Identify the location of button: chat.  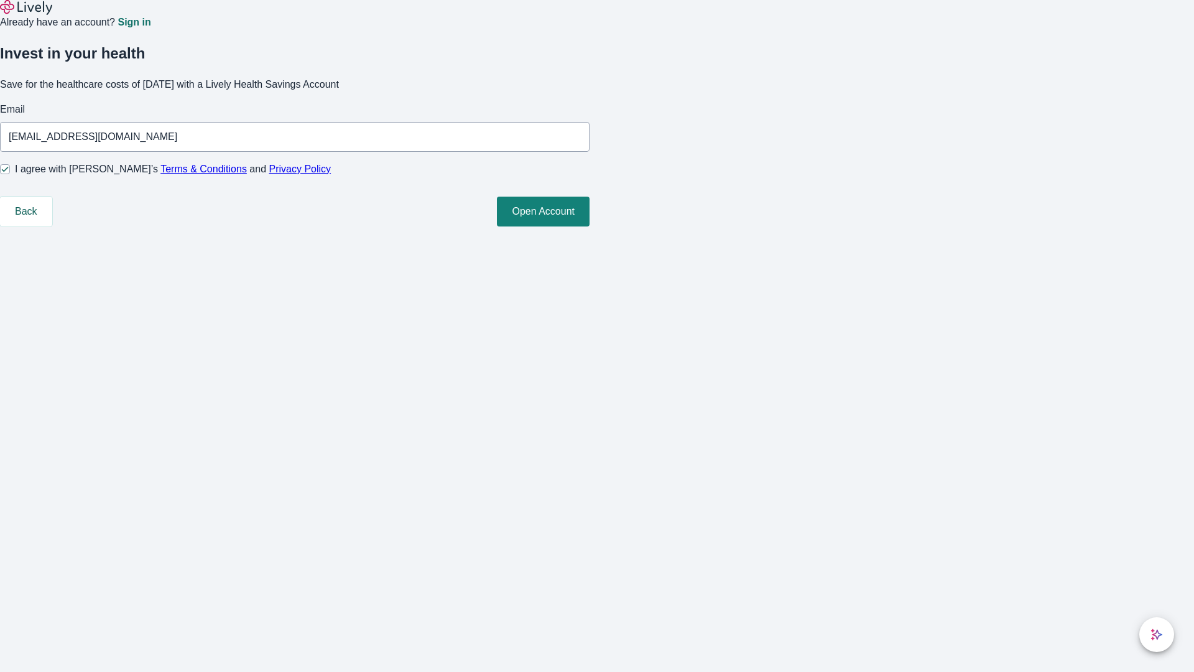
(1157, 634).